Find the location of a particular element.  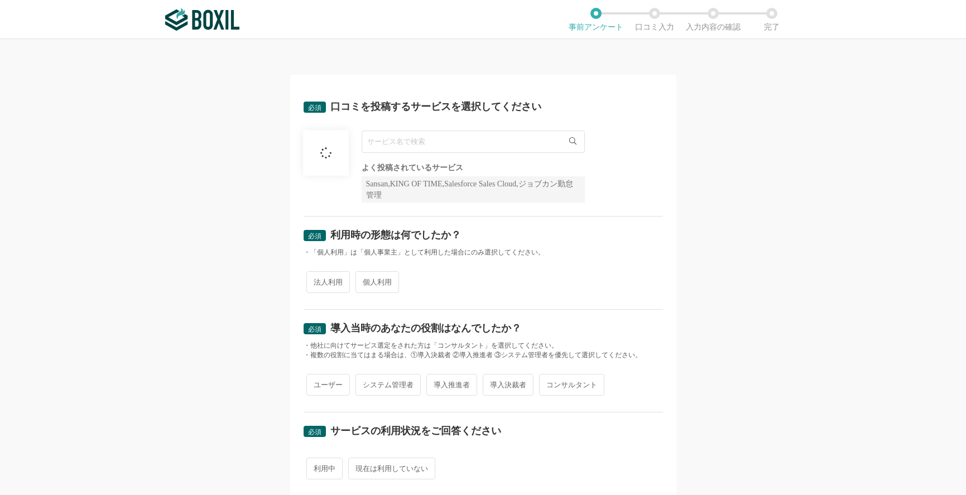

div: ・複数の役割に当てはまる場合は、①導入決裁者 ②導入推進者 ③システム管理者を優先して選択してください。 is located at coordinates (483, 355).